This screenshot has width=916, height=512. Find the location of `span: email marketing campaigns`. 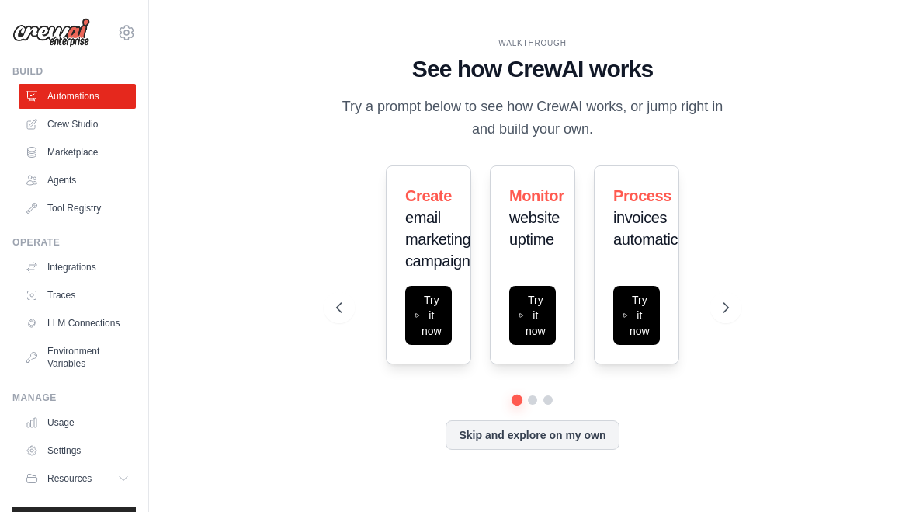

span: email marketing campaigns is located at coordinates (441, 239).